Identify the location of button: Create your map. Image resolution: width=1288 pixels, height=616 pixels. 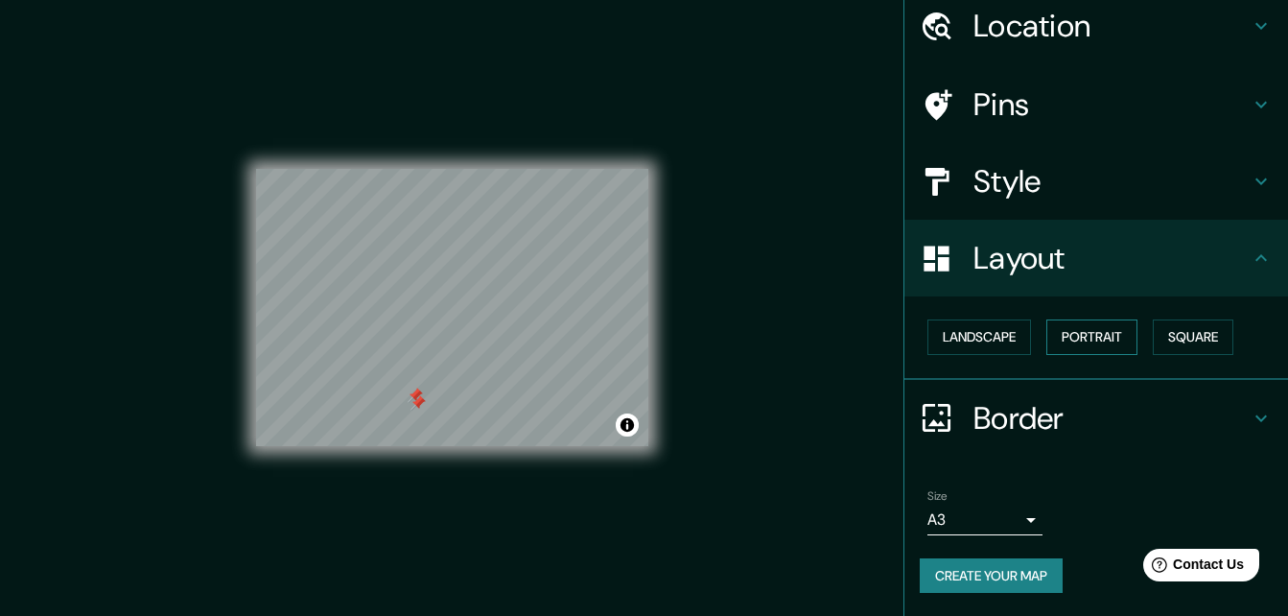
(991, 575).